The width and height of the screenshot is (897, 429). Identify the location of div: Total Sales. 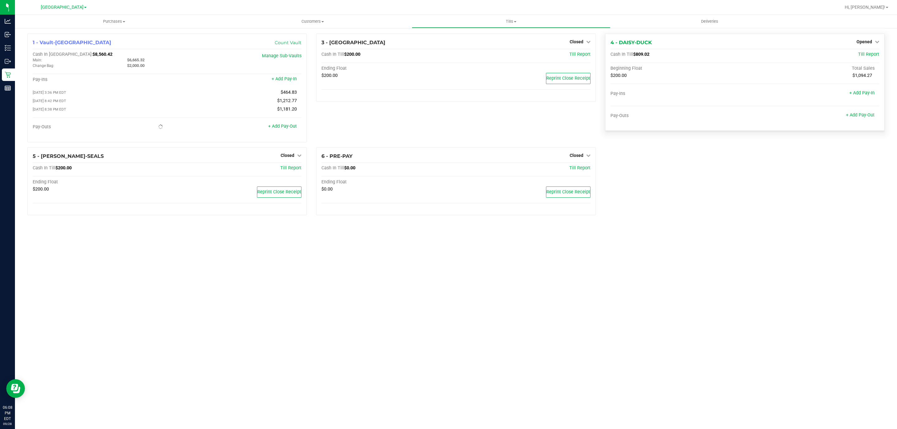
(812, 69).